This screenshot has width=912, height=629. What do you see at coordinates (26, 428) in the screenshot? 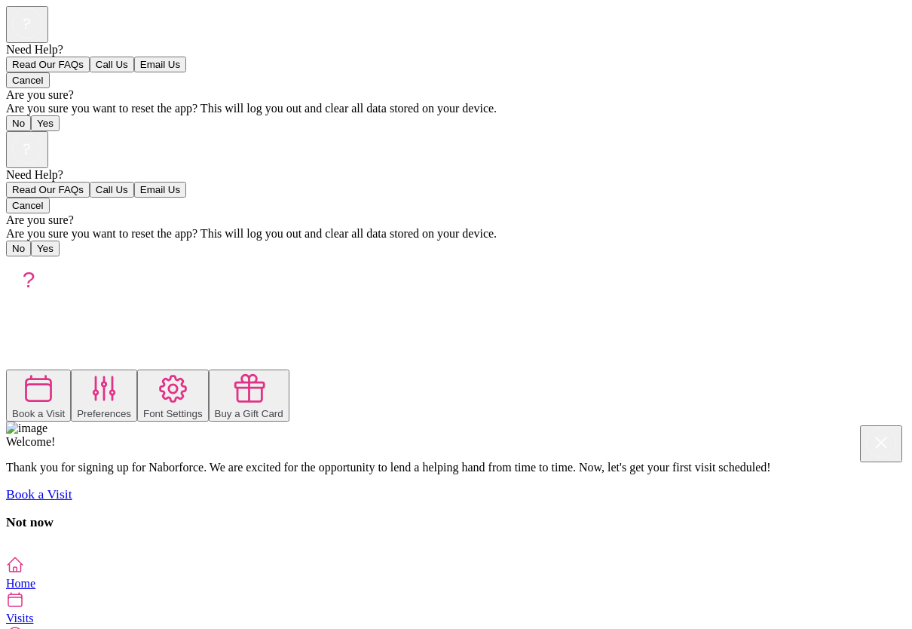
I see `img: image` at bounding box center [26, 428].